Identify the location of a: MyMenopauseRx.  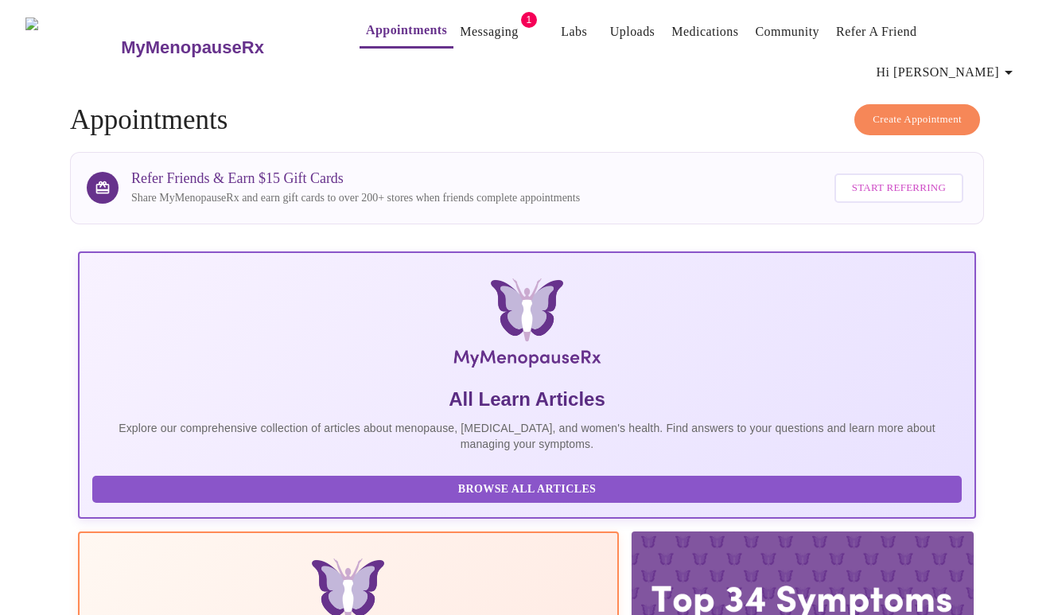
(224, 48).